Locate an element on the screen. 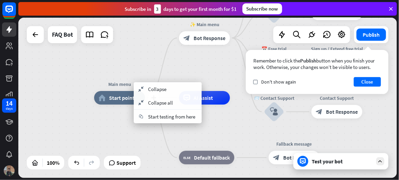  span: AI Assist is located at coordinates (203, 98).